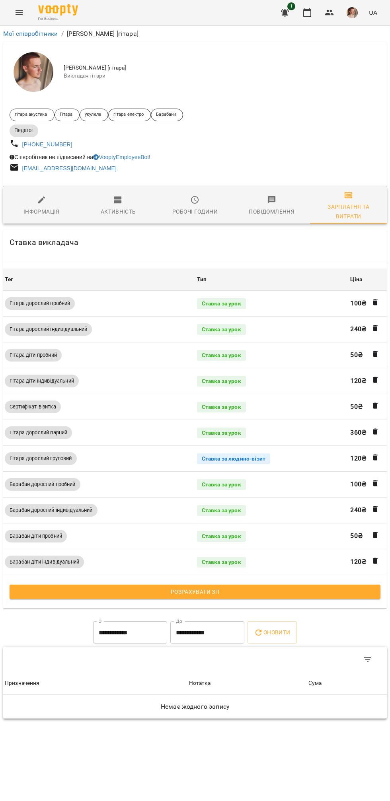 Image resolution: width=390 pixels, height=801 pixels. I want to click on a: Мої співробітники, so click(31, 33).